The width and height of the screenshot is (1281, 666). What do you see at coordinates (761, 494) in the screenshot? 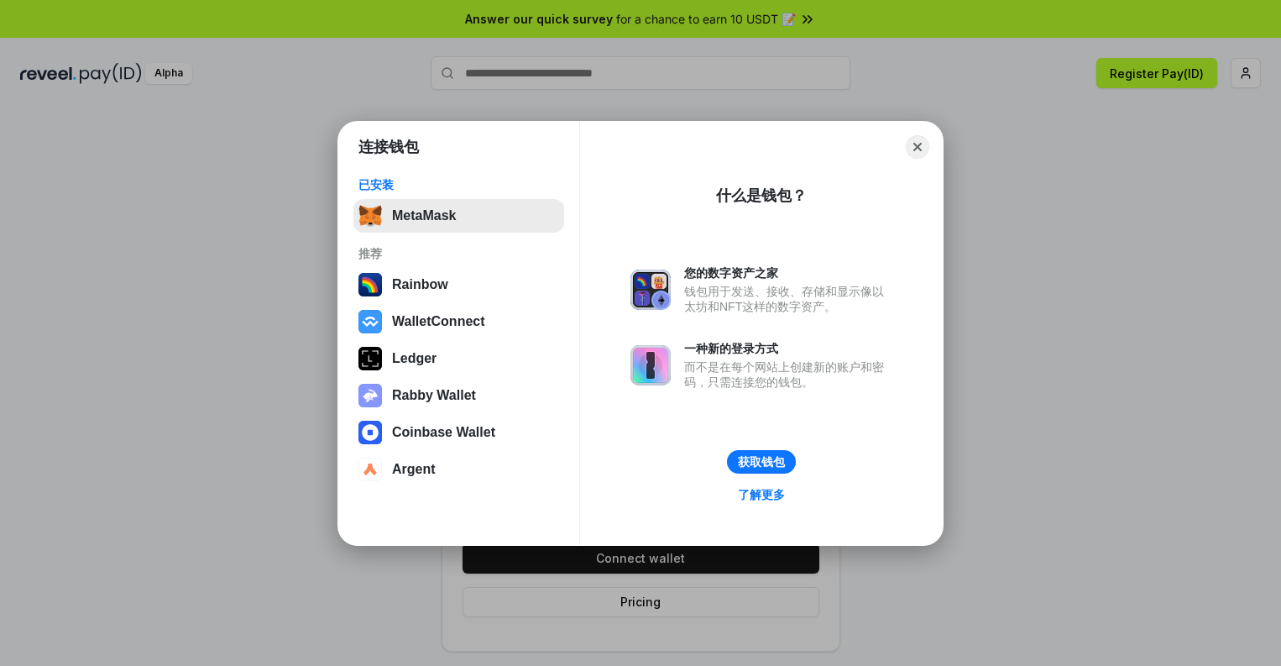
I see `a: 了解更多` at bounding box center [761, 494].